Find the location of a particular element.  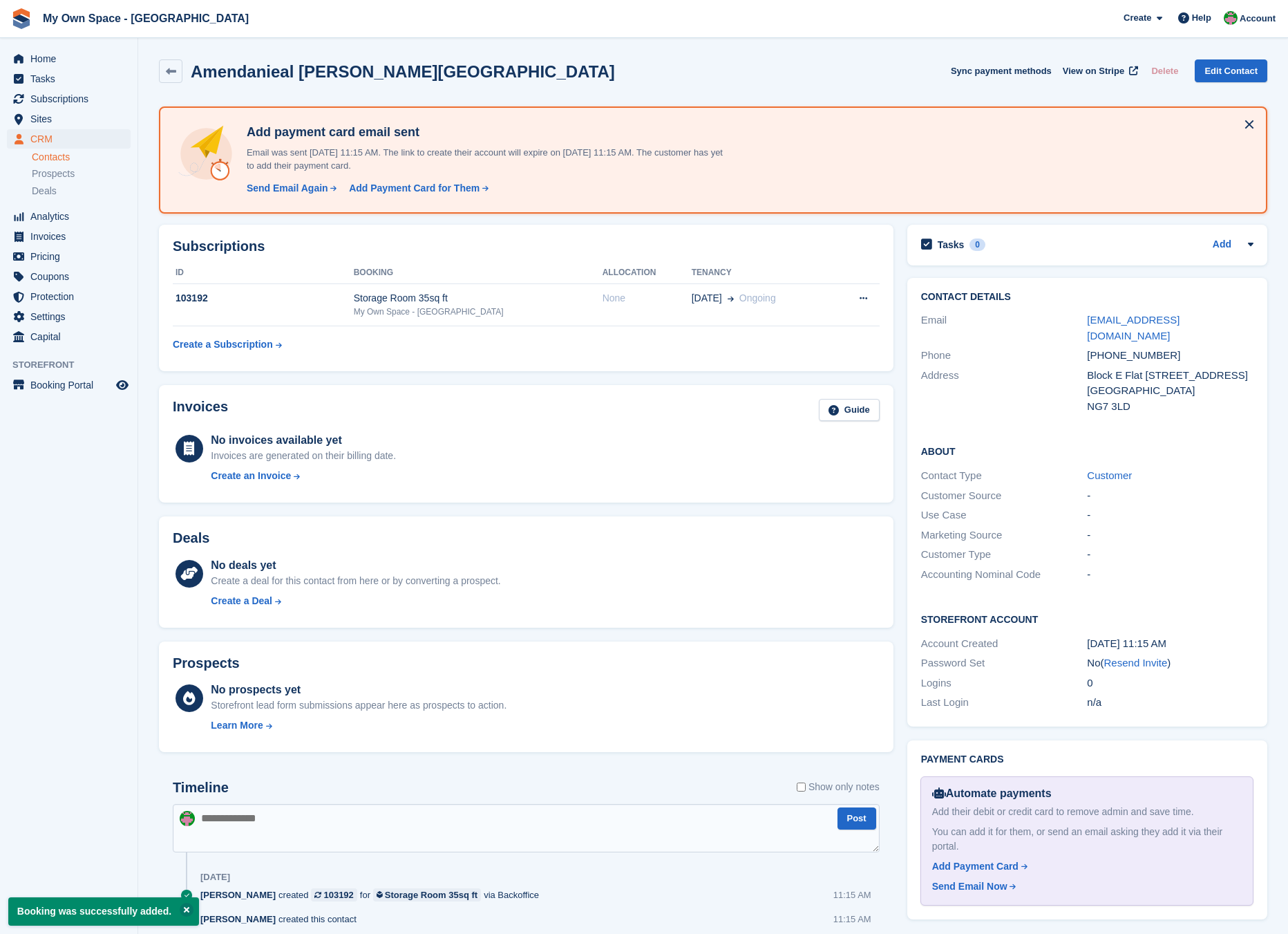

a: Contacts is located at coordinates (81, 156).